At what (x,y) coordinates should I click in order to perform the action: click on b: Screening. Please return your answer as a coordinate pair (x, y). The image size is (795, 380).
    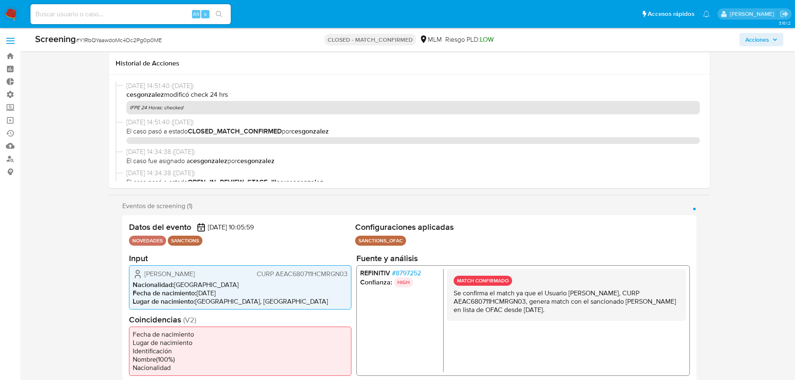
    Looking at the image, I should click on (56, 39).